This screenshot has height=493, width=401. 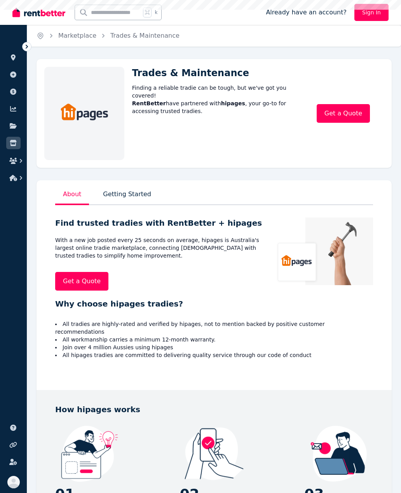 What do you see at coordinates (77, 35) in the screenshot?
I see `a: Marketplace` at bounding box center [77, 35].